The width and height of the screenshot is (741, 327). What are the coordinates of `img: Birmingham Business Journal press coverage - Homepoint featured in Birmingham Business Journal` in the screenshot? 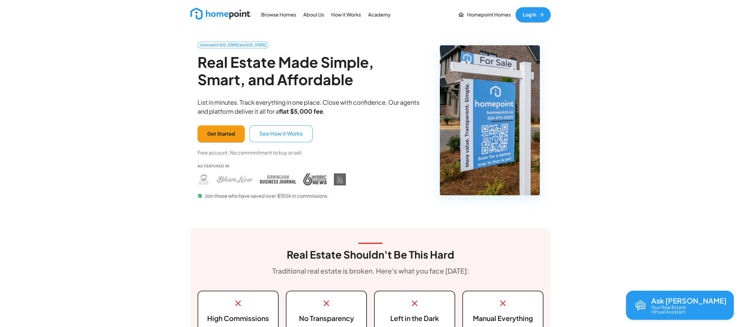 It's located at (278, 180).